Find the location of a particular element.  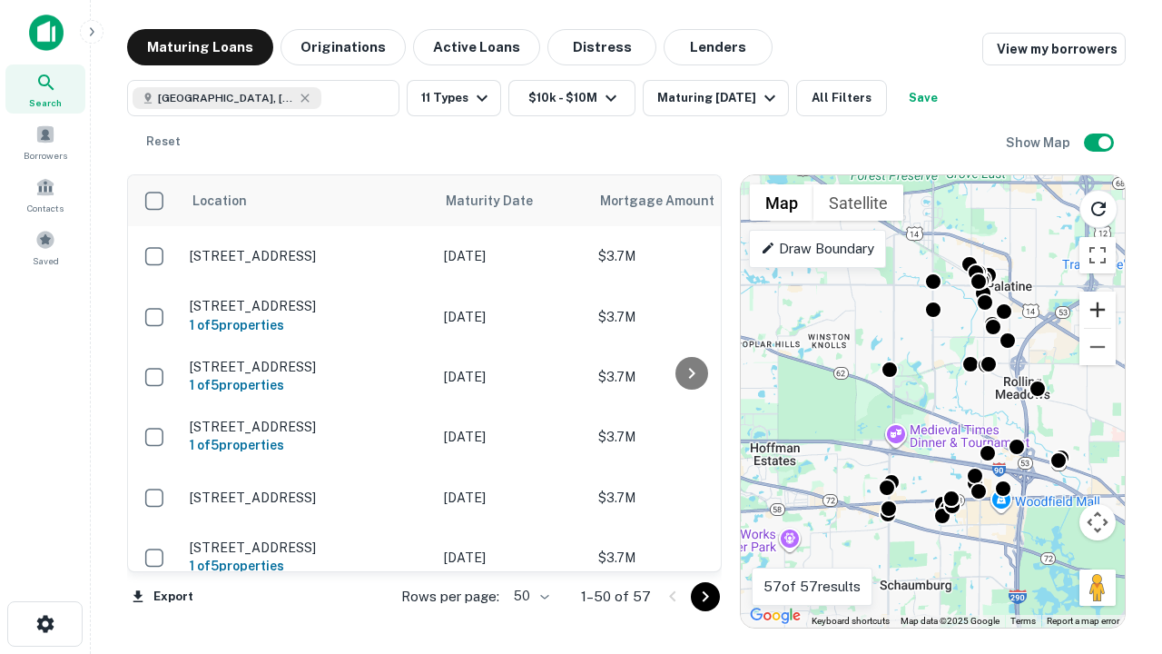

button: Active Loans is located at coordinates (477, 47).